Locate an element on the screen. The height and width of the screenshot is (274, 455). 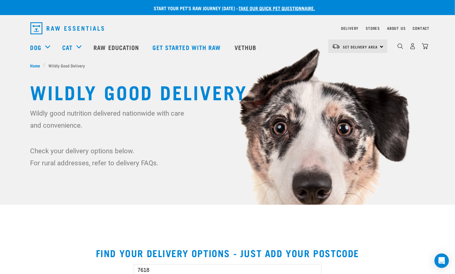
a: Raw Education is located at coordinates (117, 47).